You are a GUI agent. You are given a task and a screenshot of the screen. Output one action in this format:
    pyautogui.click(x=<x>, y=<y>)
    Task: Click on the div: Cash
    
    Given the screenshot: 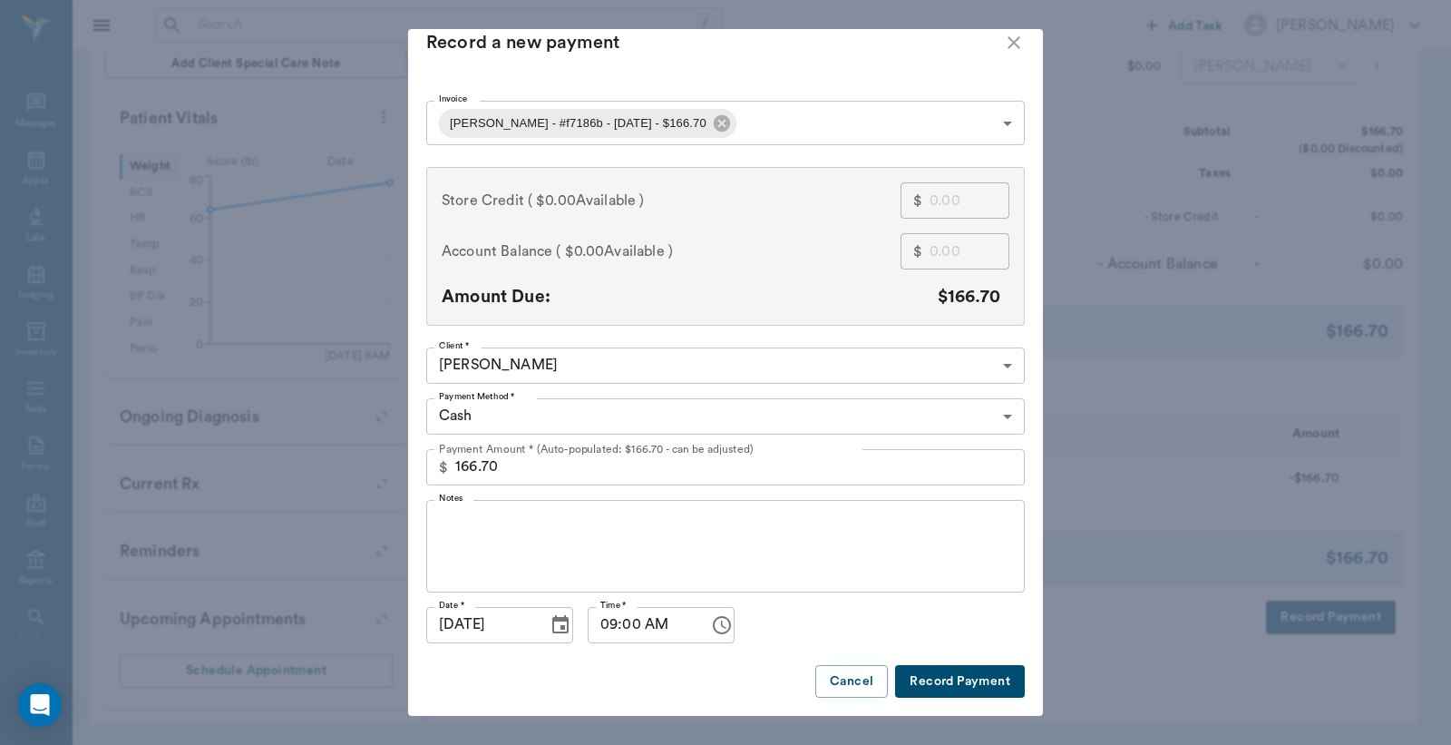 What is the action you would take?
    pyautogui.click(x=726, y=416)
    